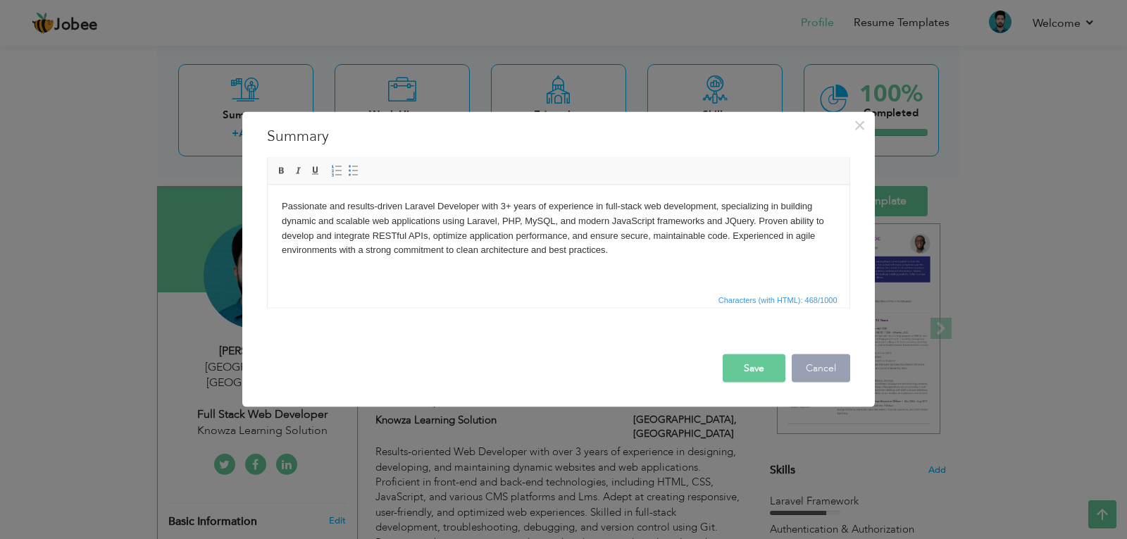 Image resolution: width=1127 pixels, height=539 pixels. What do you see at coordinates (778, 299) in the screenshot?
I see `span: Characters (with HTML): 468/1000` at bounding box center [778, 299].